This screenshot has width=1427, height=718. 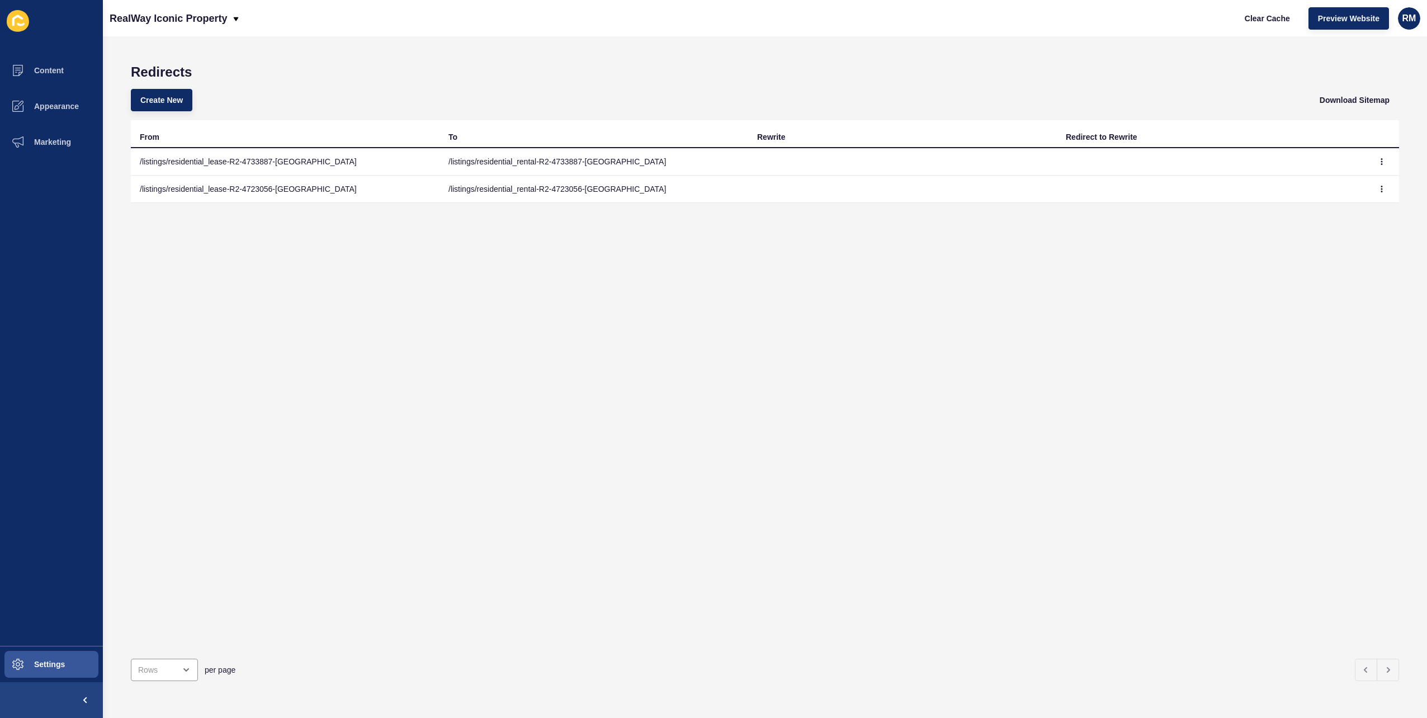 I want to click on div: open menu, so click(x=164, y=670).